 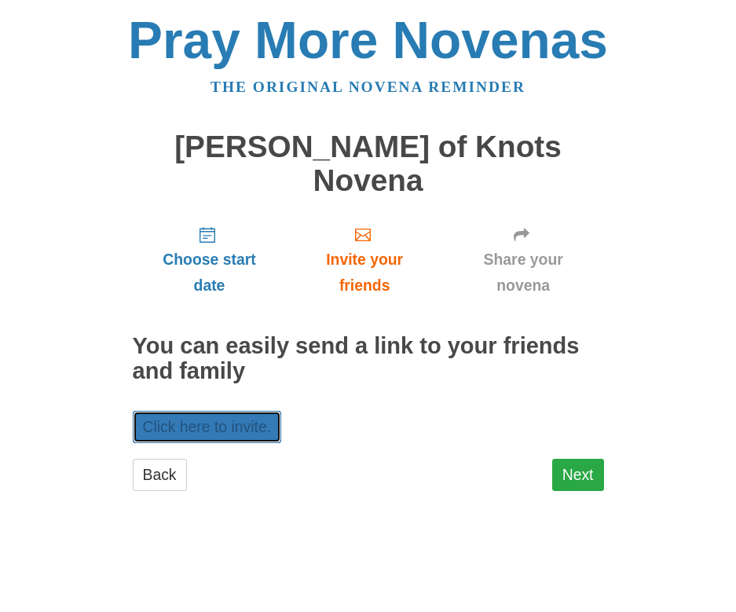 I want to click on a: Choose start date, so click(x=210, y=259).